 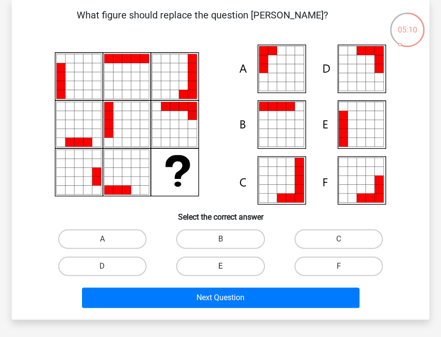 I want to click on label: B, so click(x=220, y=239).